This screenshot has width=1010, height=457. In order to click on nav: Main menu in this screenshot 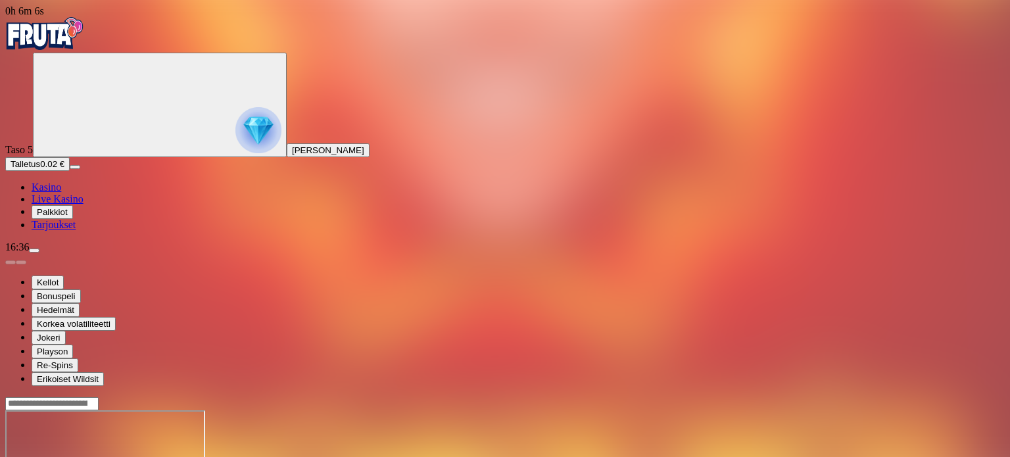, I will do `click(505, 206)`.